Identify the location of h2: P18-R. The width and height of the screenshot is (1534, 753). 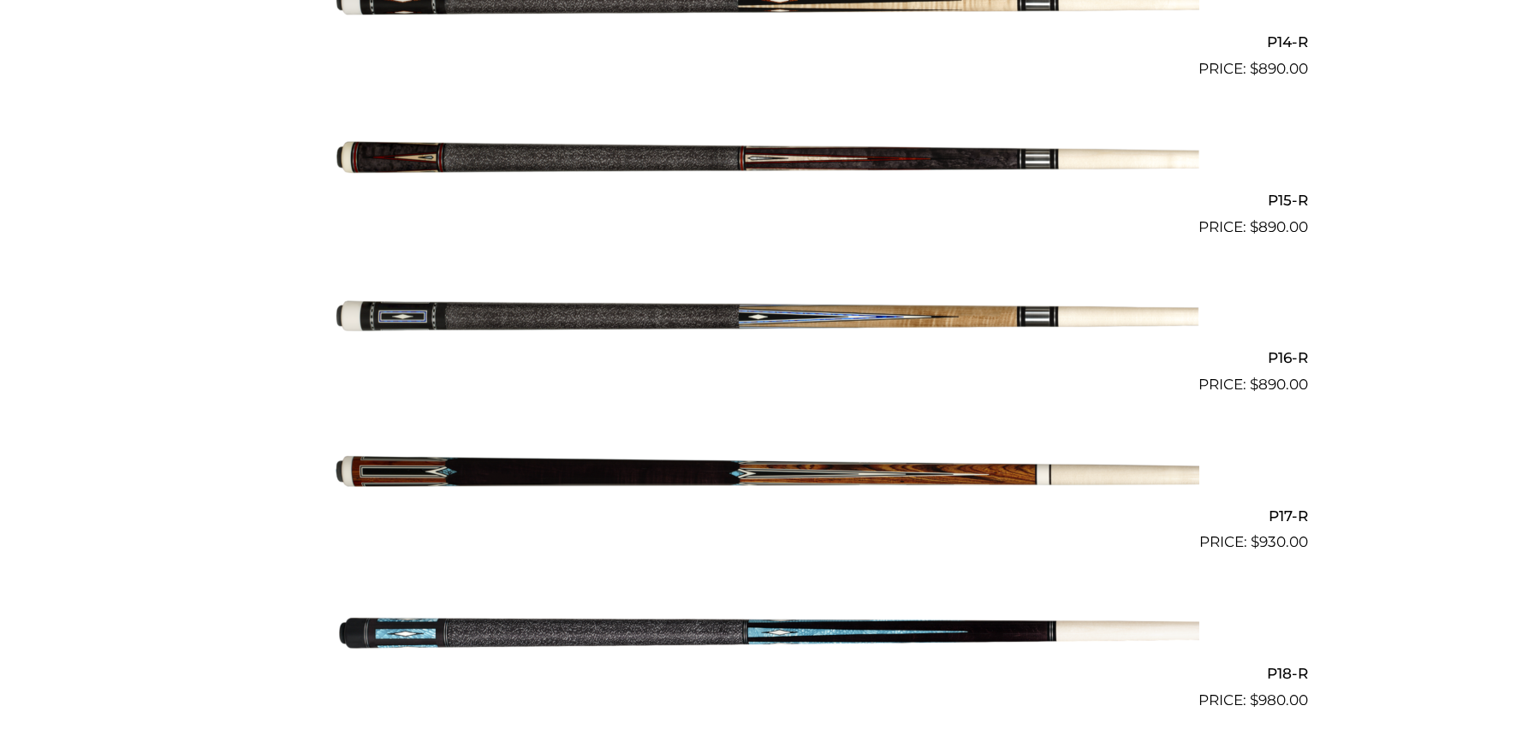
(767, 673).